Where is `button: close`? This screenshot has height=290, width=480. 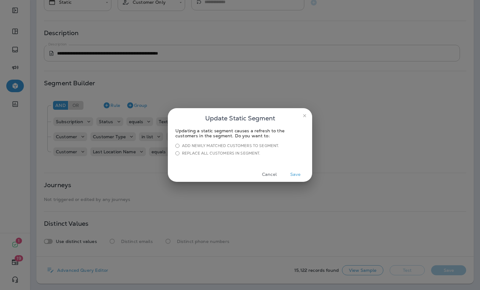
button: close is located at coordinates (305, 116).